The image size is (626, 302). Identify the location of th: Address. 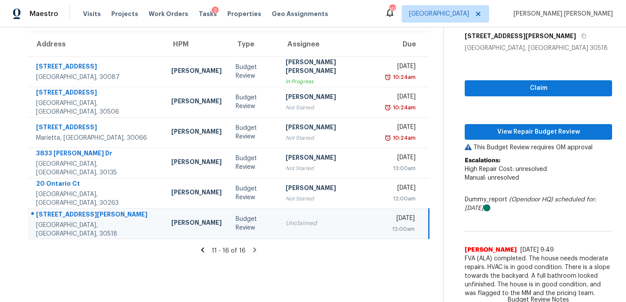
(96, 44).